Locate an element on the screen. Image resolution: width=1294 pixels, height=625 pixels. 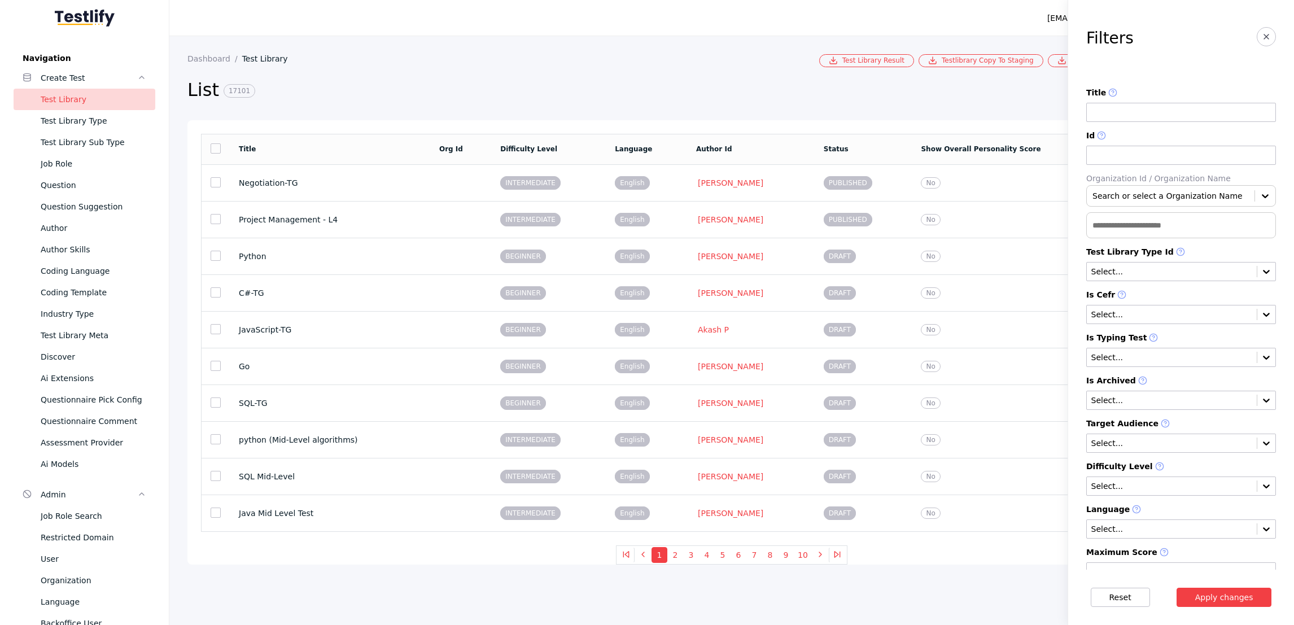
button: 10 is located at coordinates (803, 555).